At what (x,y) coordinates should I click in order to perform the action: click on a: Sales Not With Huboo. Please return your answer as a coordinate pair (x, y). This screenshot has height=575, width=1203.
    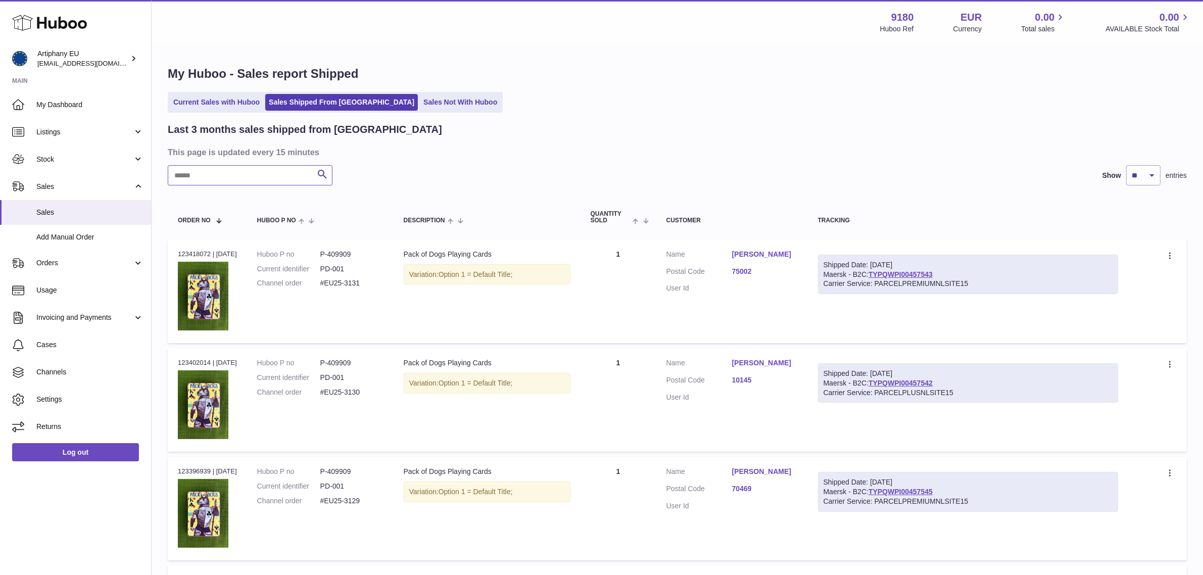
    Looking at the image, I should click on (460, 102).